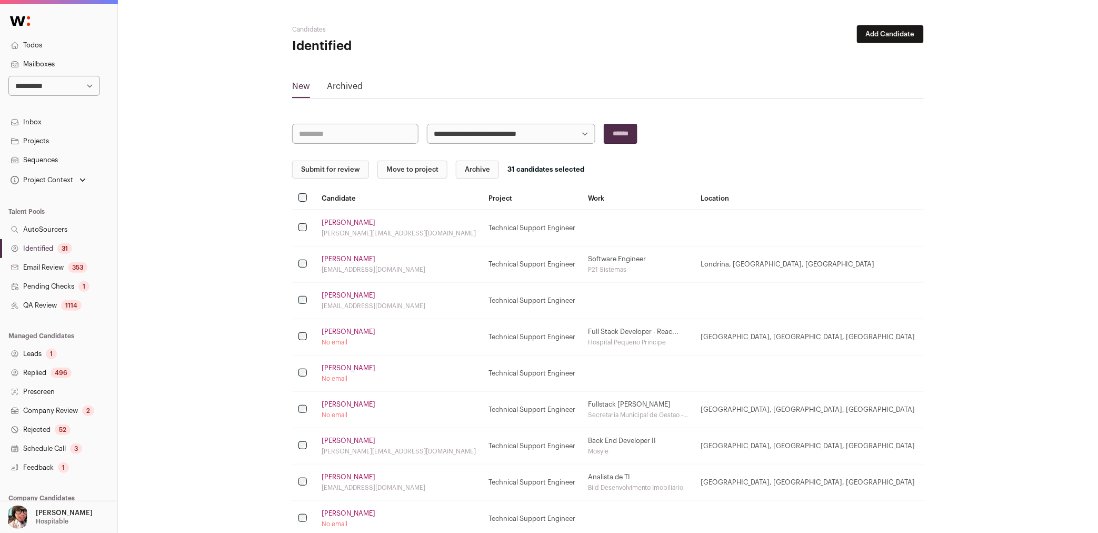  Describe the element at coordinates (77, 267) in the screenshot. I see `div: 353` at that location.